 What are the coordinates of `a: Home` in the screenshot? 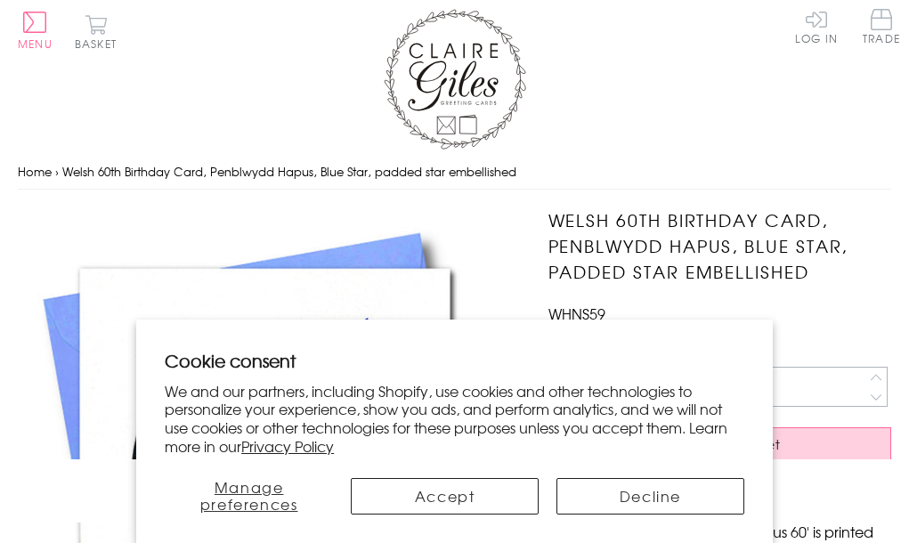 It's located at (35, 171).